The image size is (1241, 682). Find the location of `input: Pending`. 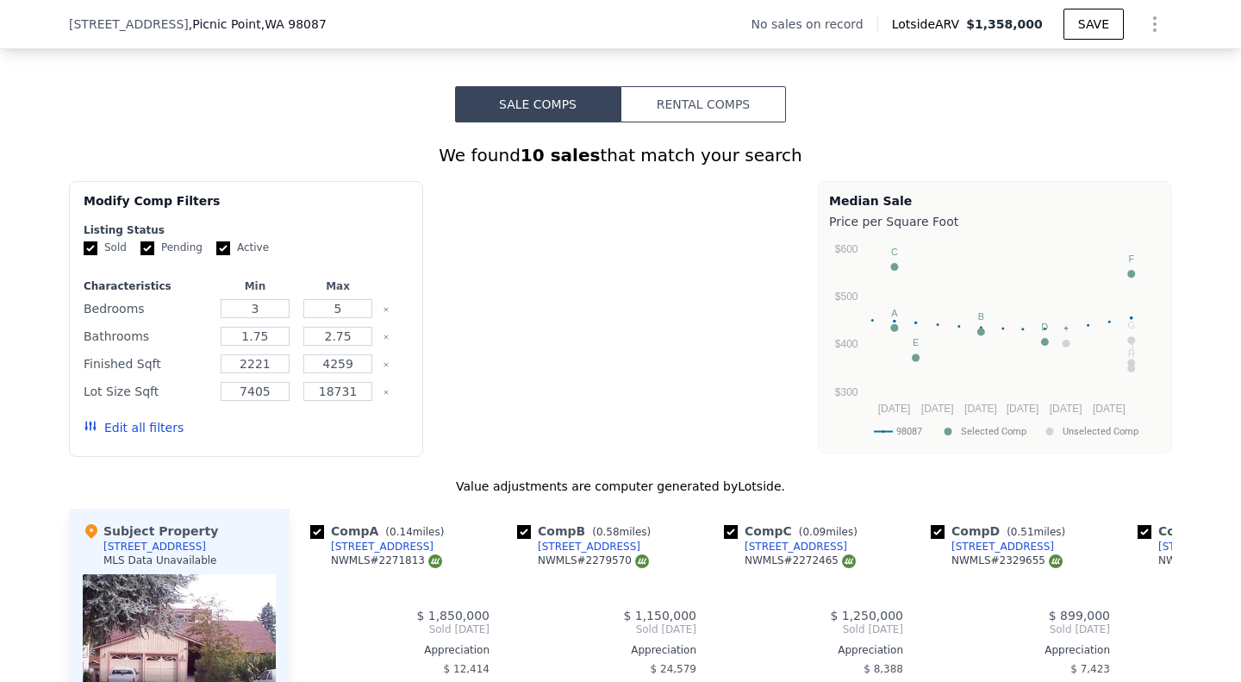

input: Pending is located at coordinates (147, 248).